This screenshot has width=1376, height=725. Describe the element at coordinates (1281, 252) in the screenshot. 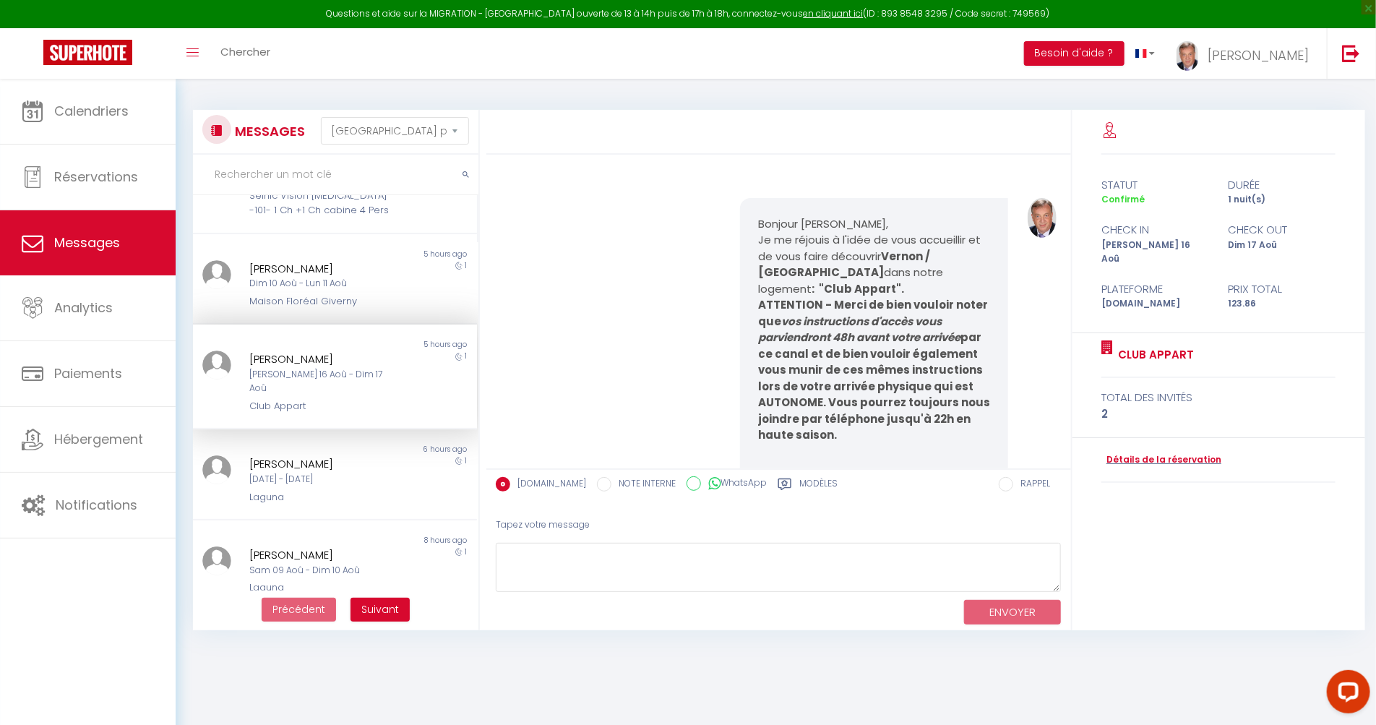

I see `div: Dim 17 Aoû` at that location.